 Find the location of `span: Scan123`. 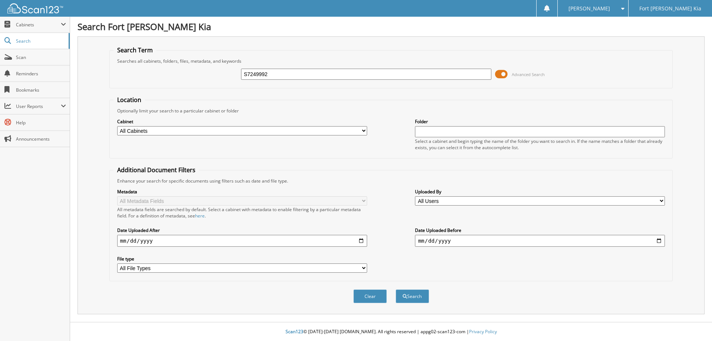

span: Scan123 is located at coordinates (295, 331).